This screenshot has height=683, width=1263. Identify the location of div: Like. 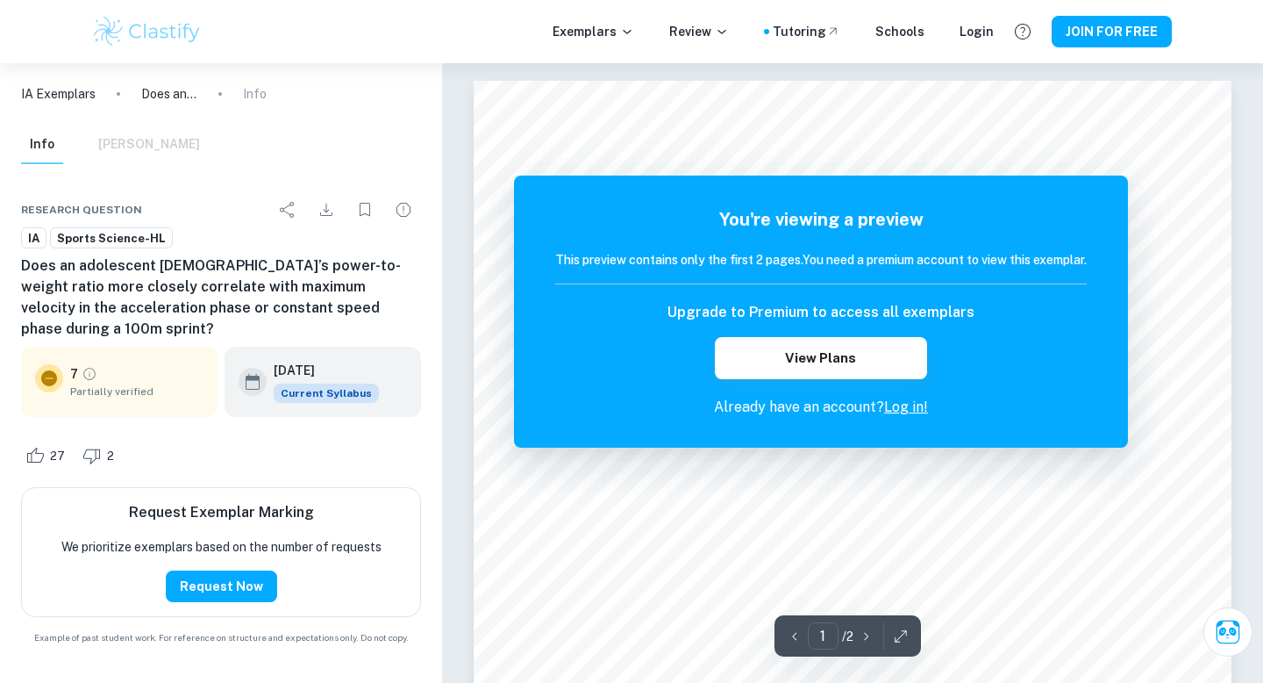
(47, 455).